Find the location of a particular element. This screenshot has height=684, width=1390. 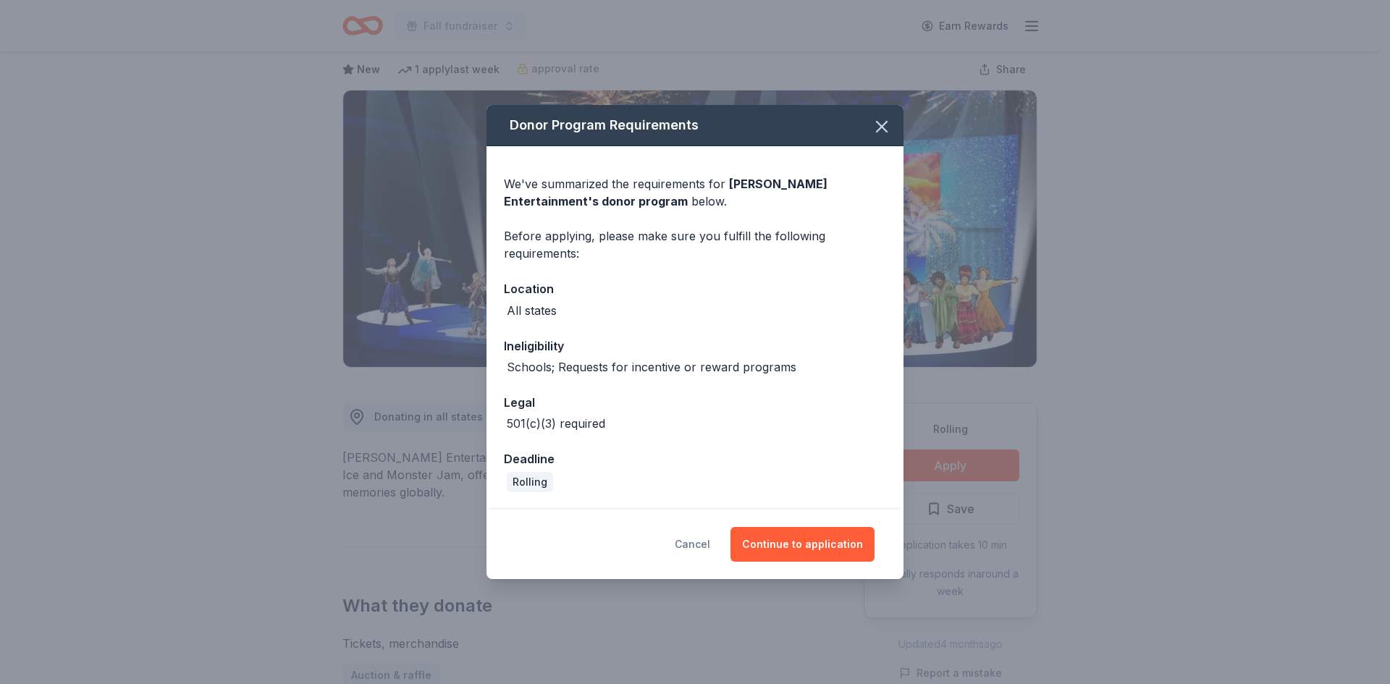

div: Rolling is located at coordinates (530, 482).